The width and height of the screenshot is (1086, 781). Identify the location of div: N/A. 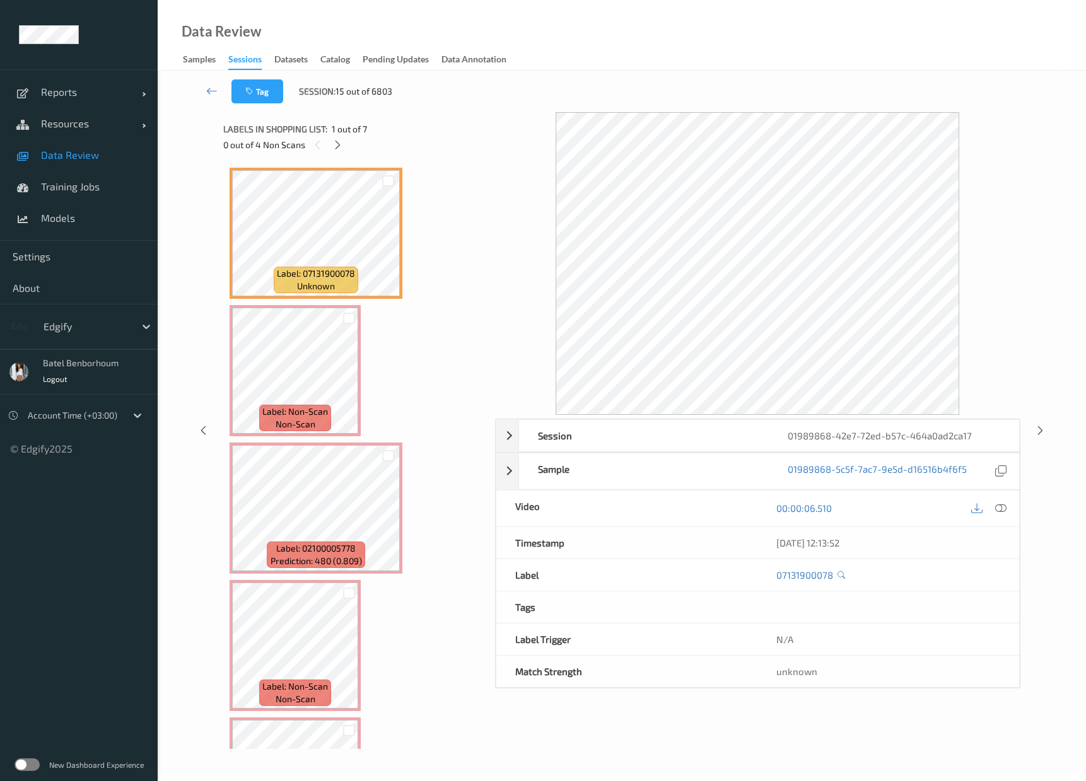
(888, 639).